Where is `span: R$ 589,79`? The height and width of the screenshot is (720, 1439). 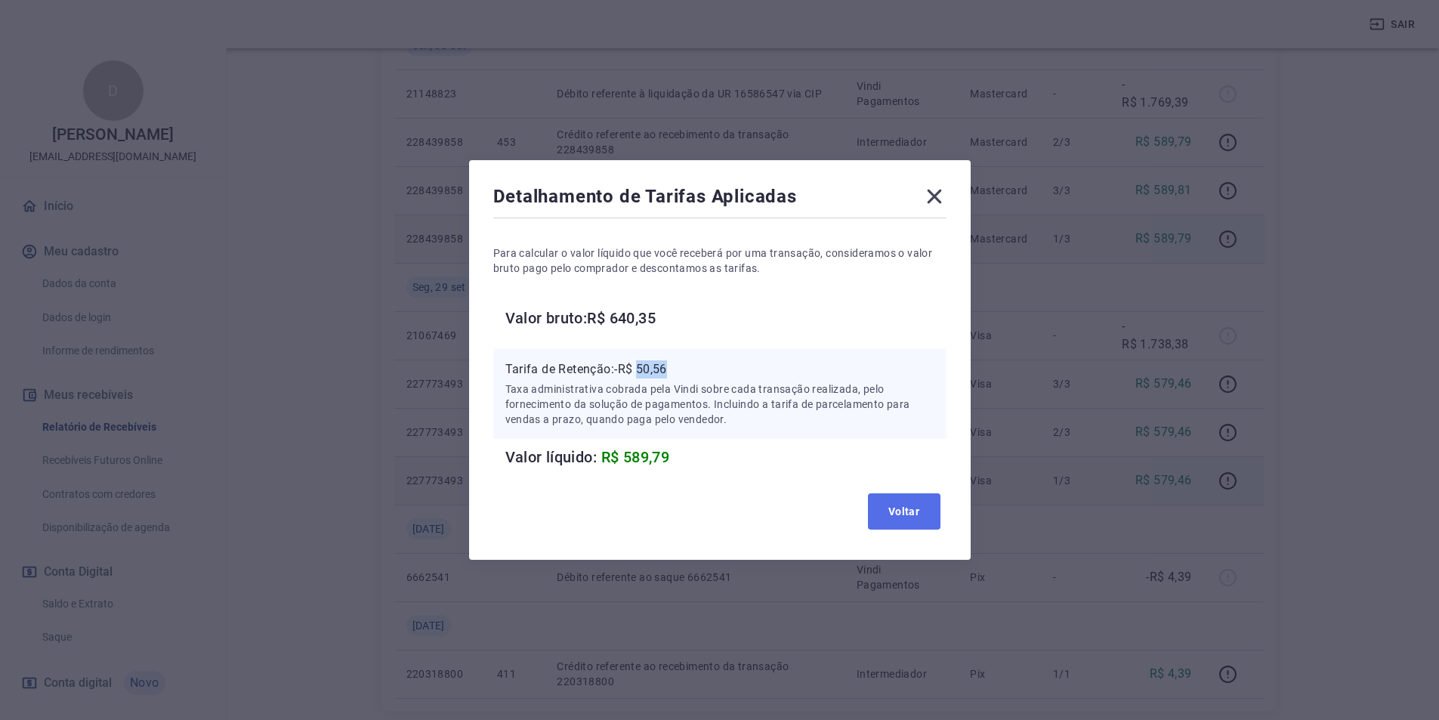 span: R$ 589,79 is located at coordinates (635, 457).